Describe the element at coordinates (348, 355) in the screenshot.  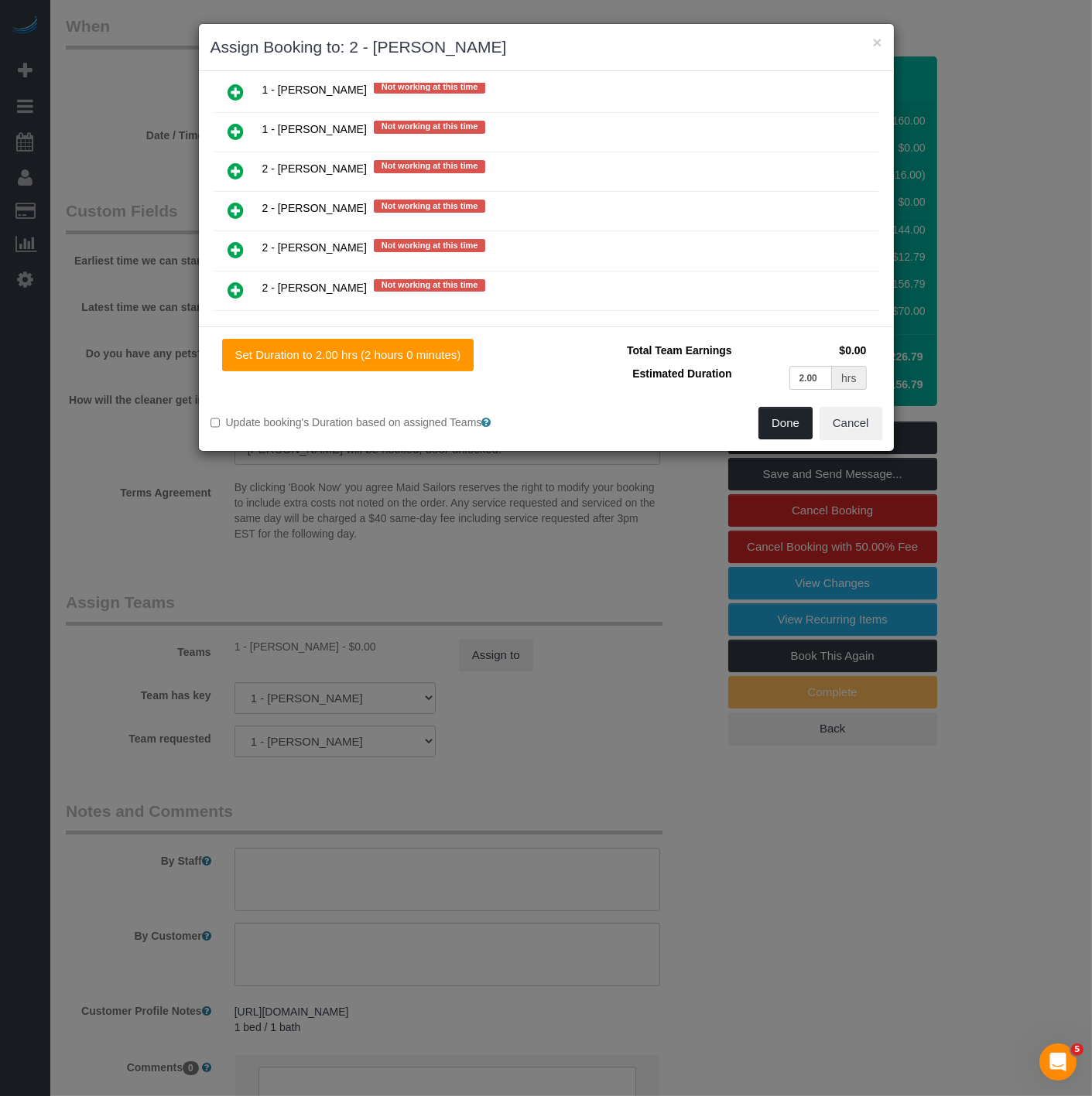
I see `button: Set Duration to 2.00 hrs (2 hours 0 minutes)` at that location.